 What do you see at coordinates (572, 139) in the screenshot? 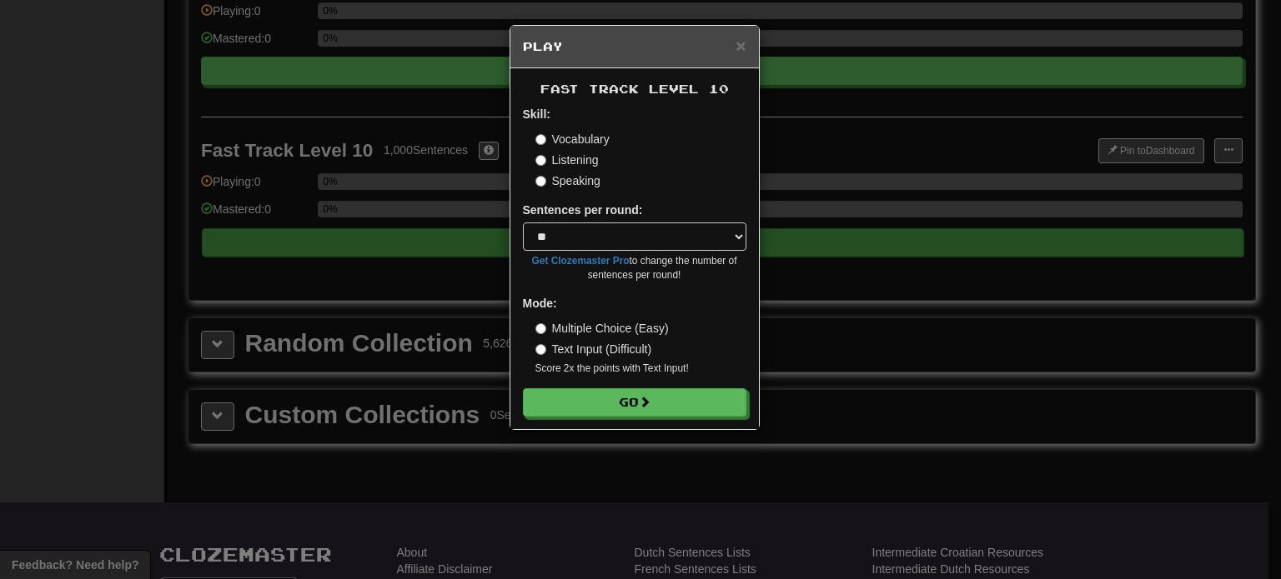
I see `label: Vocabulary` at bounding box center [572, 139].